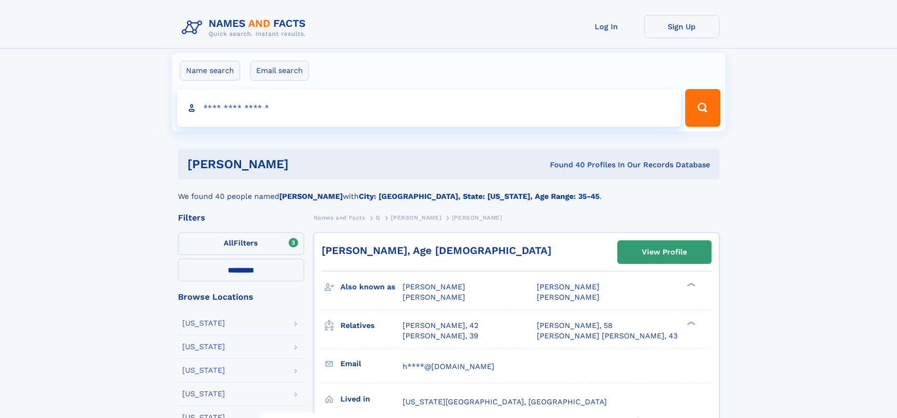 This screenshot has height=418, width=897. What do you see at coordinates (372, 287) in the screenshot?
I see `h3: Also known as` at bounding box center [372, 287].